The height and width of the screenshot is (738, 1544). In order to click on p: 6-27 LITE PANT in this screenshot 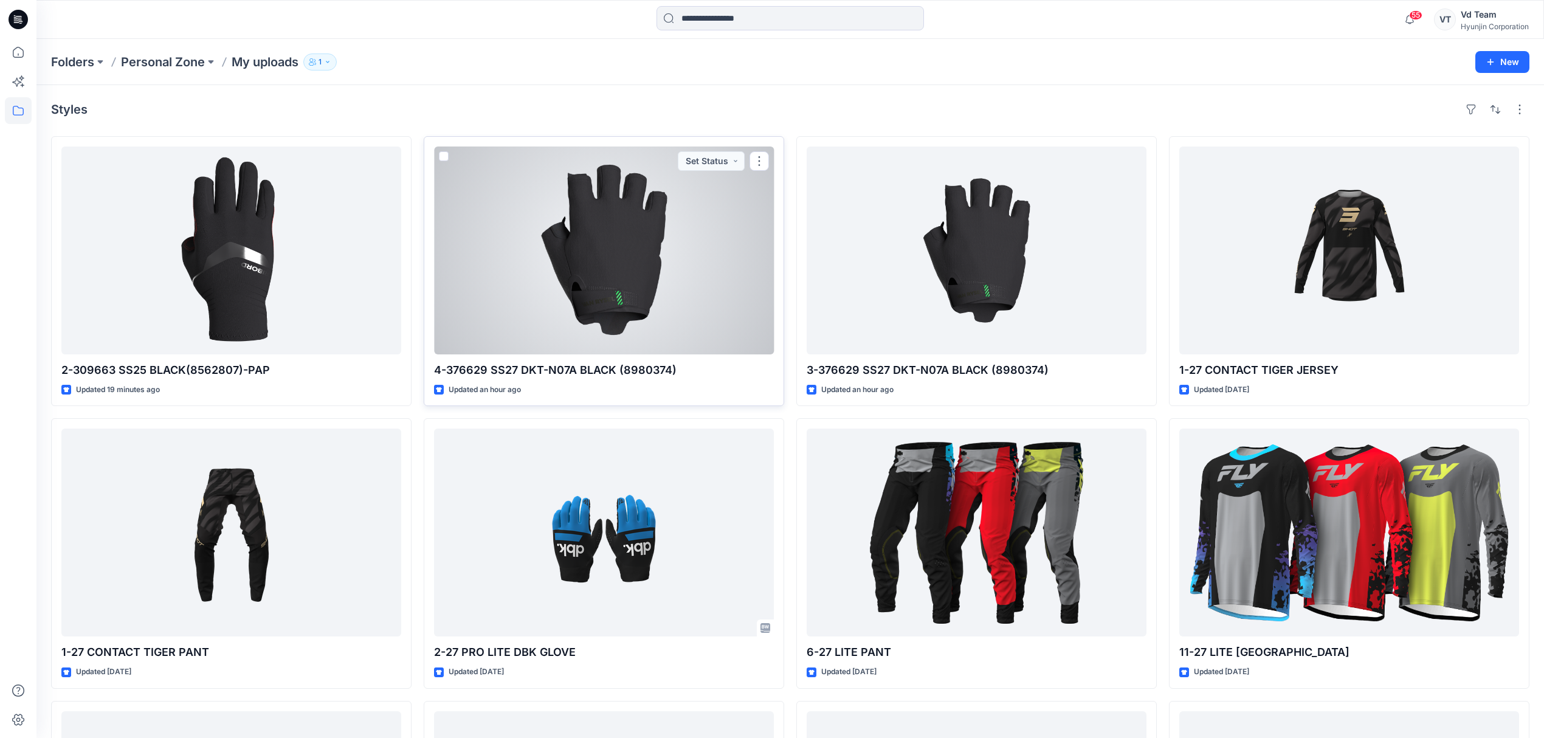, I will do `click(976, 652)`.